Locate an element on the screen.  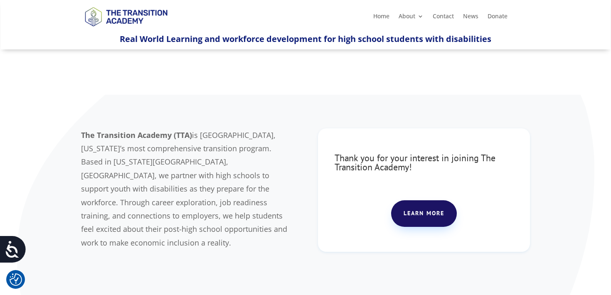
a: News is located at coordinates (471, 18).